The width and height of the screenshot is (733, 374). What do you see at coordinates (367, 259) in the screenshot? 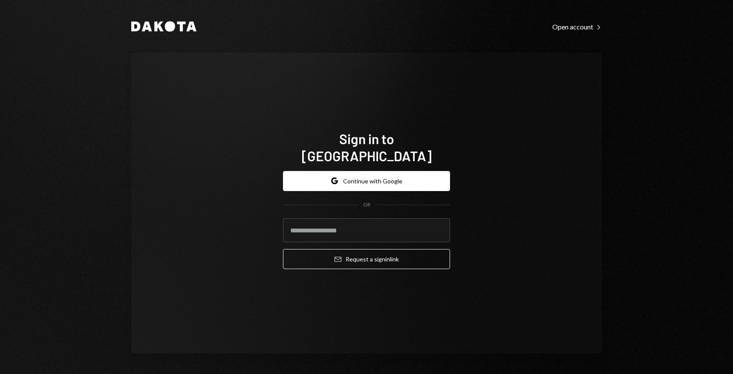
I see `button: Request a signinlink` at bounding box center [367, 259].